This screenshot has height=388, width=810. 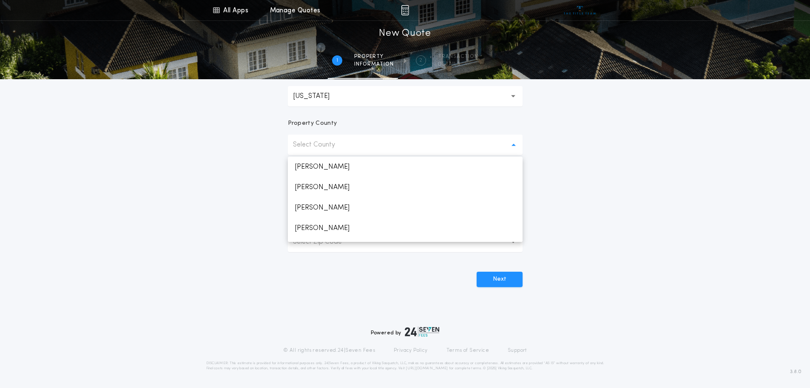 I want to click on a: Terms of Service, so click(x=468, y=350).